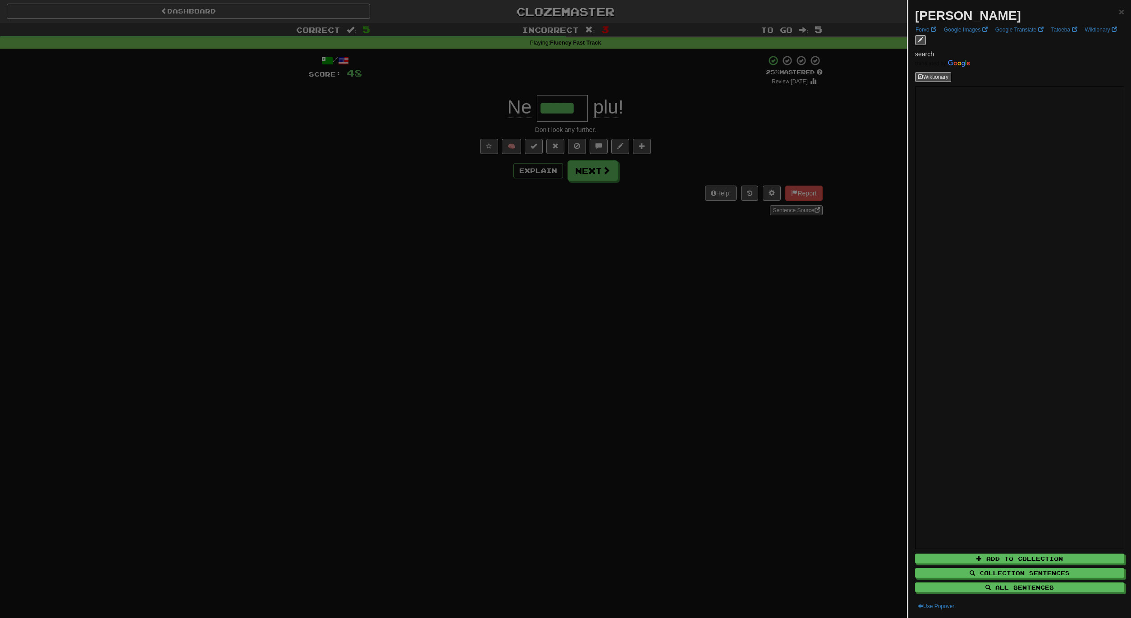 The height and width of the screenshot is (618, 1131). Describe the element at coordinates (1019, 573) in the screenshot. I see `button: Collection Sentences` at that location.